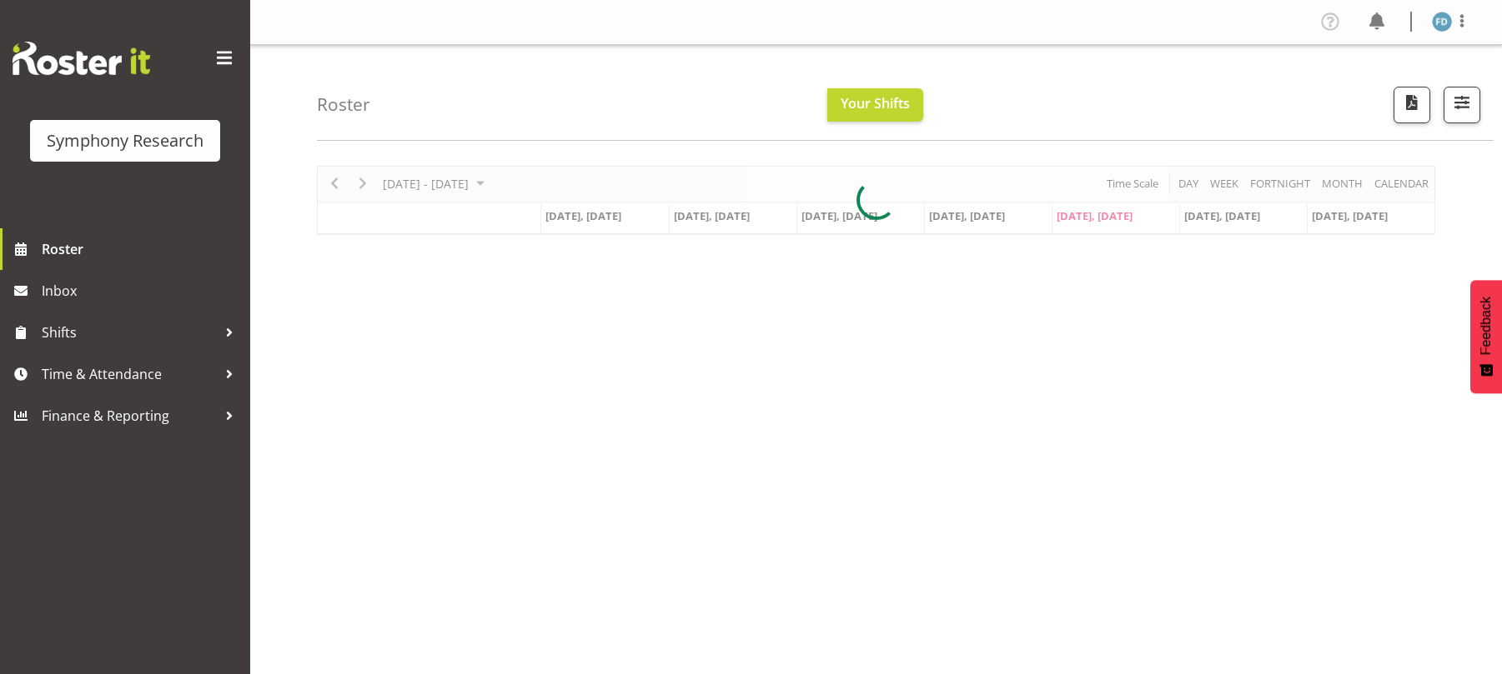 This screenshot has height=674, width=1502. I want to click on span: Time & Attendance, so click(129, 374).